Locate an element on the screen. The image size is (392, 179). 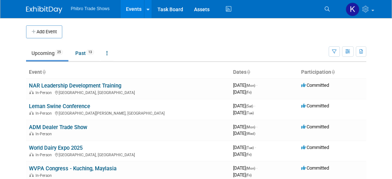
a: Past13 is located at coordinates (85, 53).